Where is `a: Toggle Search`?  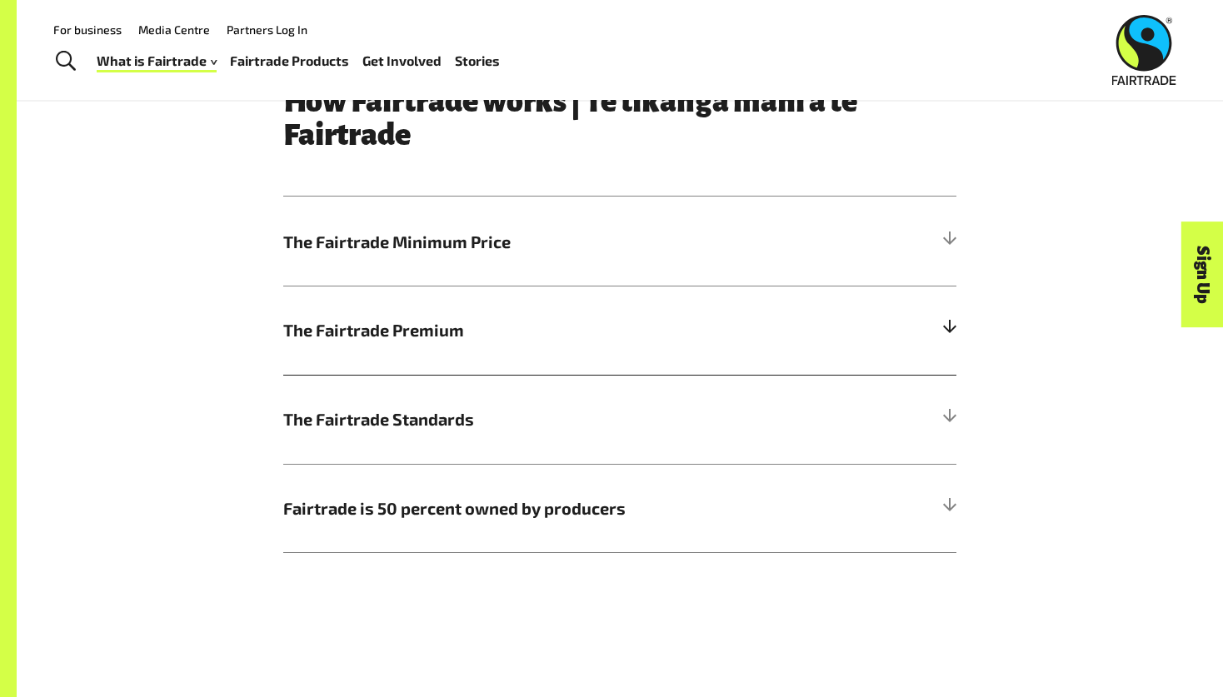 a: Toggle Search is located at coordinates (65, 62).